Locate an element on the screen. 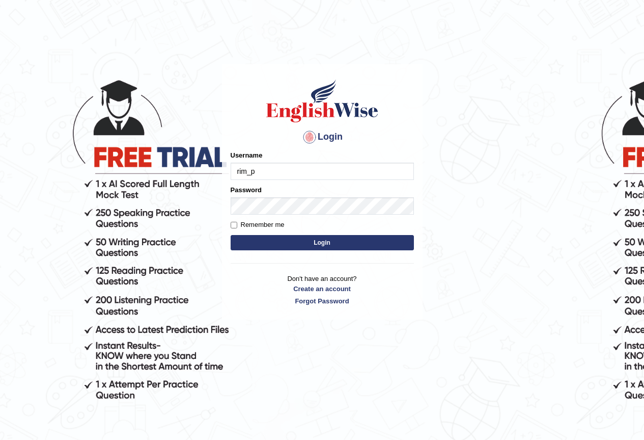 The width and height of the screenshot is (644, 440). label: Password is located at coordinates (246, 189).